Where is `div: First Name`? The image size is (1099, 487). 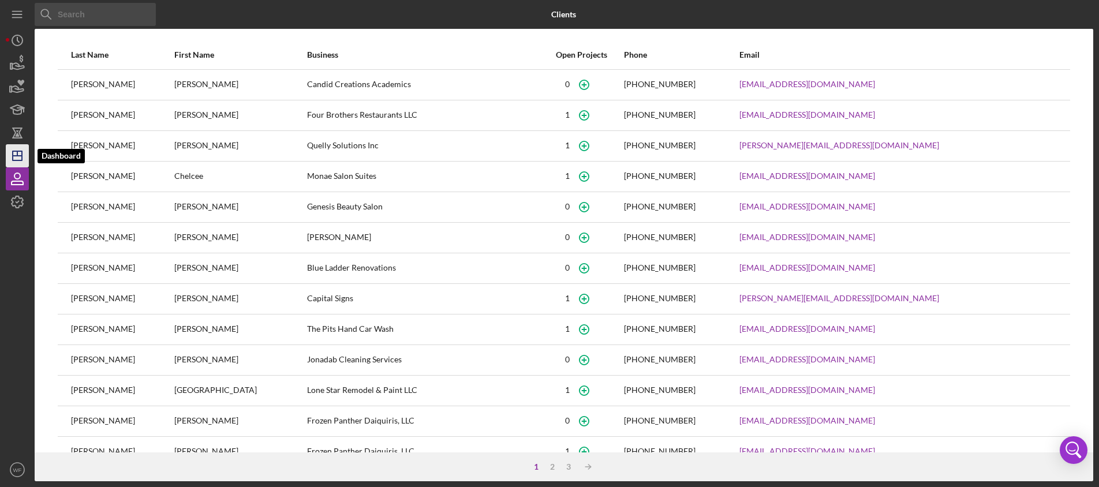
div: First Name is located at coordinates (240, 55).